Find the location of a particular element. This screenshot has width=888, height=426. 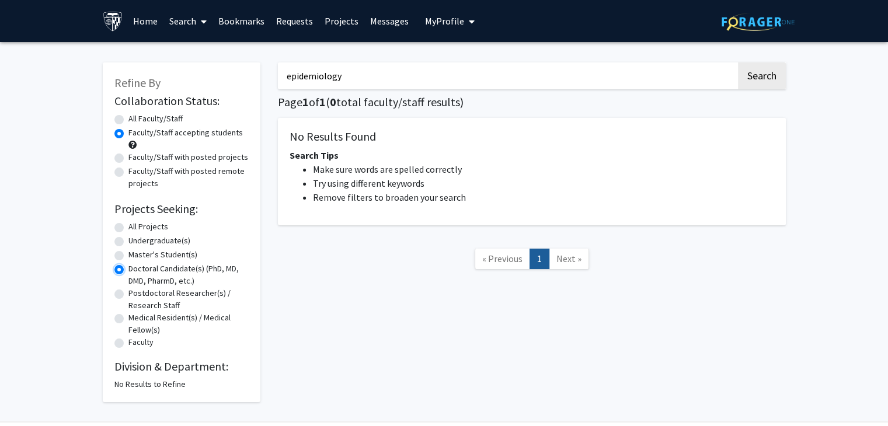

a: Next Page is located at coordinates (569, 259).